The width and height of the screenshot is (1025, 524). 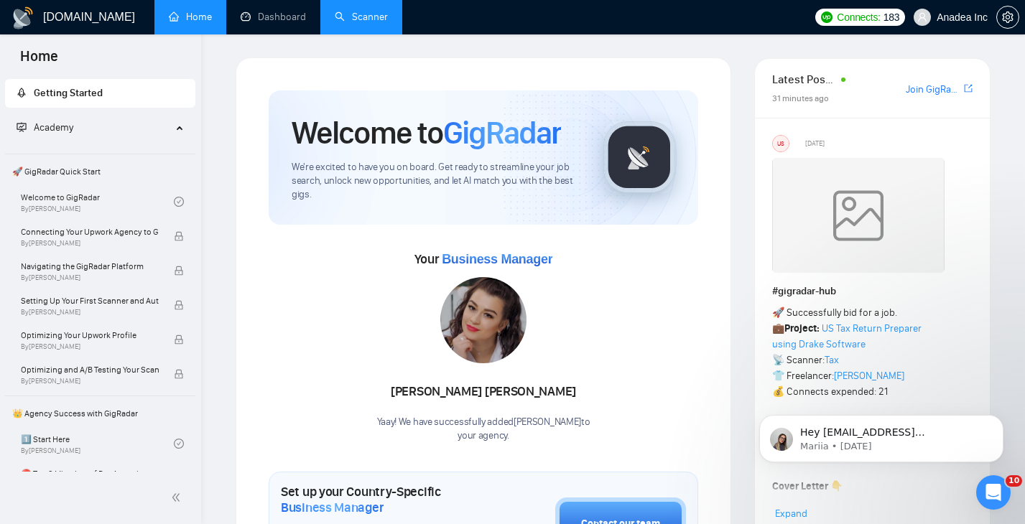 I want to click on img: 1687292573241-91.jpg, so click(x=483, y=320).